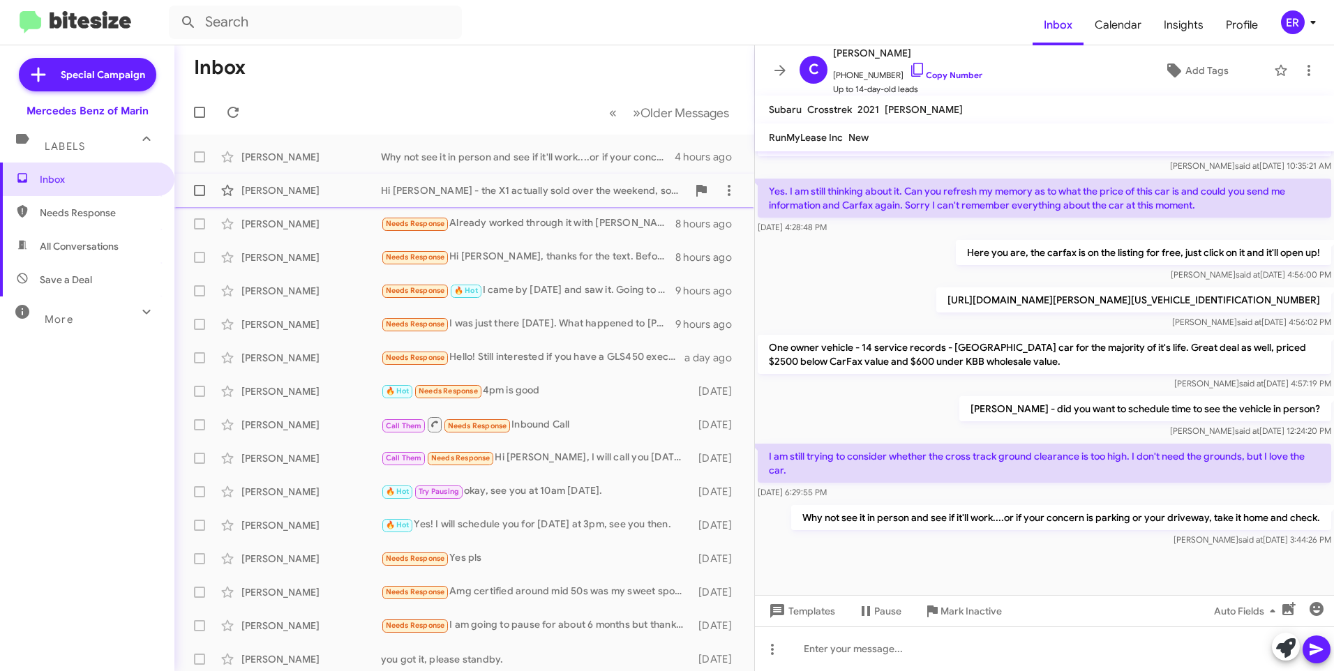 The width and height of the screenshot is (1334, 671). Describe the element at coordinates (1117, 25) in the screenshot. I see `a: Calendar` at that location.